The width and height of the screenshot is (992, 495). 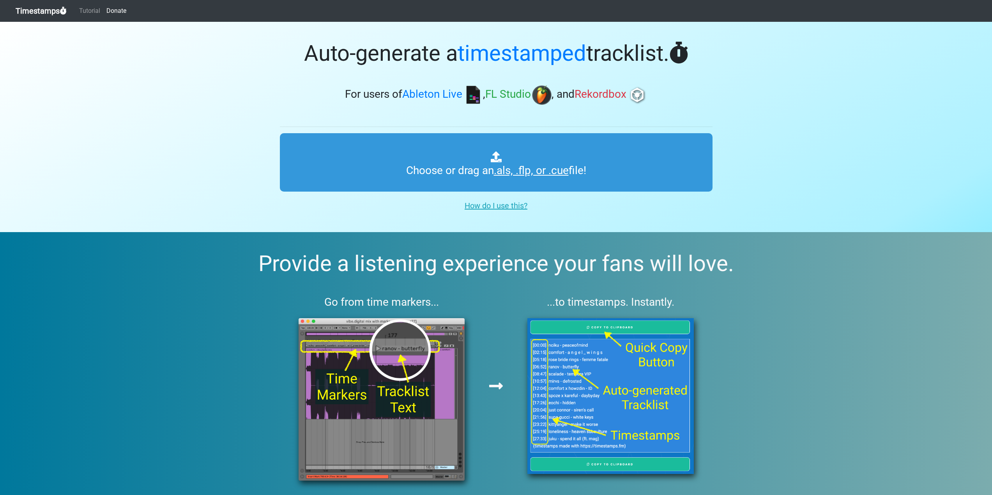 I want to click on img: ableton%20screenshot%20bounce.png, so click(x=381, y=399).